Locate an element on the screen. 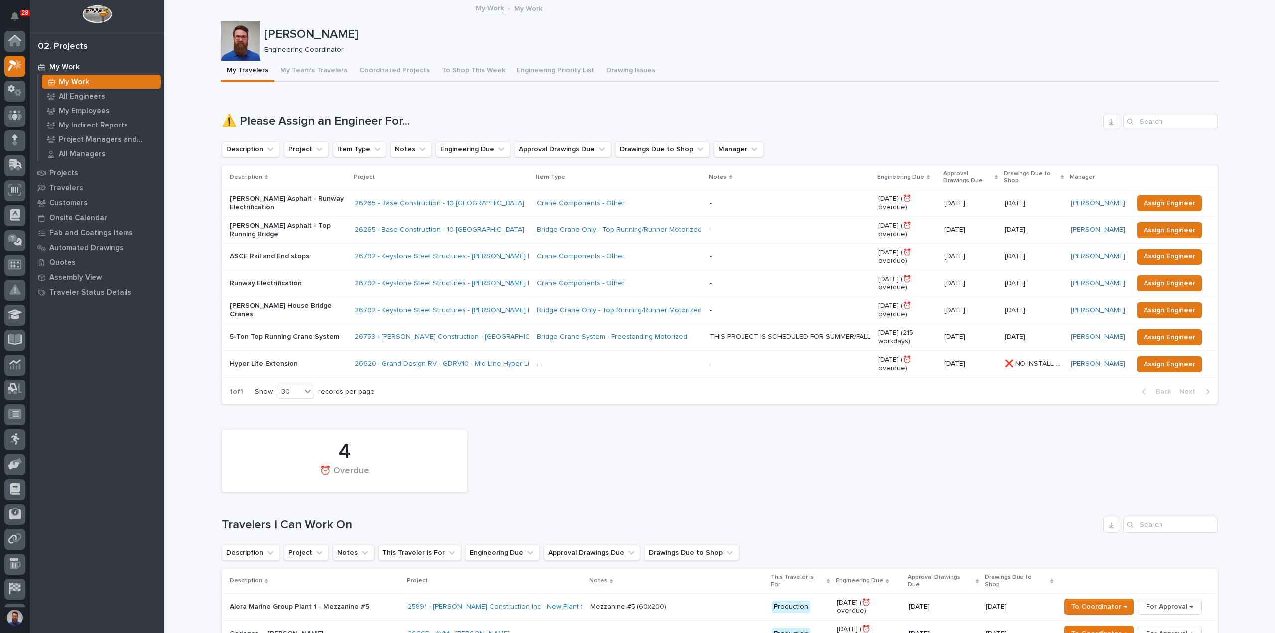  p: 1 of 1 is located at coordinates (236, 392).